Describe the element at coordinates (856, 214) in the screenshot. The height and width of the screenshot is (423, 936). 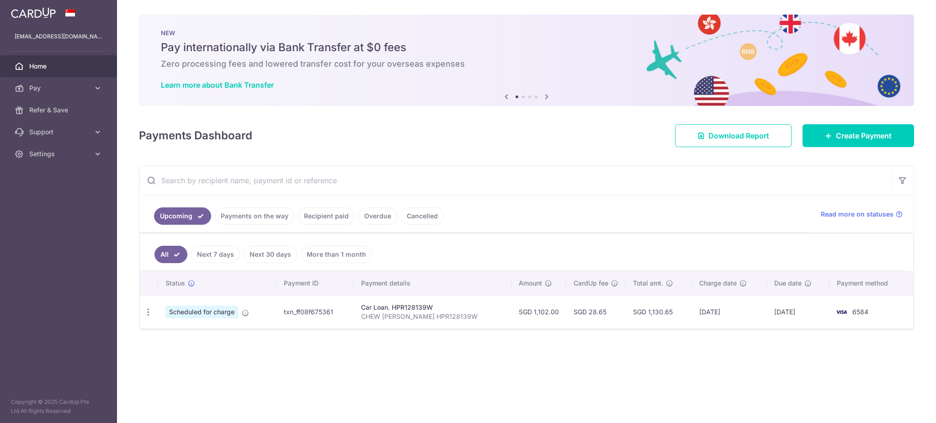
I see `span: Read more on statuses` at that location.